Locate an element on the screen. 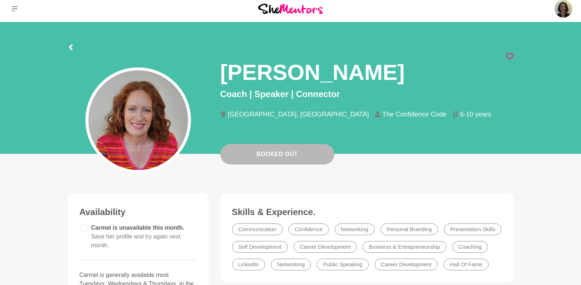 This screenshot has width=581, height=285. span: Save her profile and try again next month. is located at coordinates (136, 241).